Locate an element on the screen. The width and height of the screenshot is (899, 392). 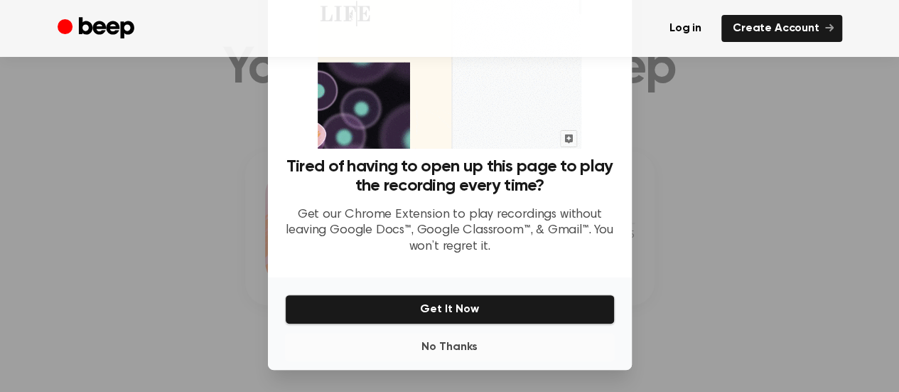
a: Log in is located at coordinates (685, 28).